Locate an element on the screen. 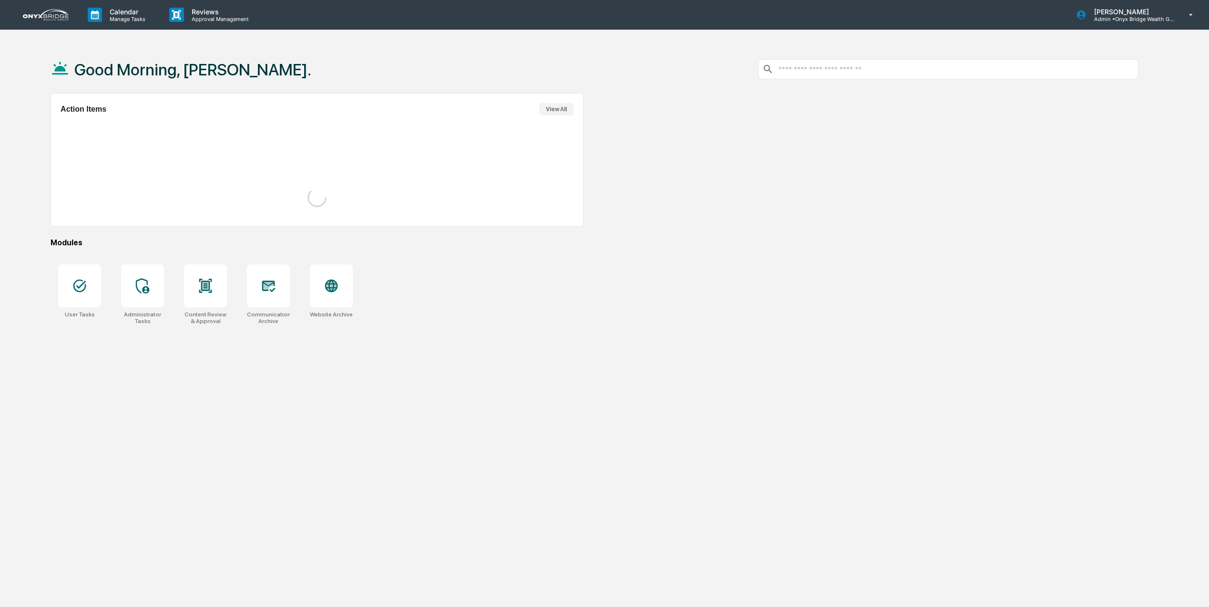 The image size is (1209, 607). div: Website Archive is located at coordinates (331, 314).